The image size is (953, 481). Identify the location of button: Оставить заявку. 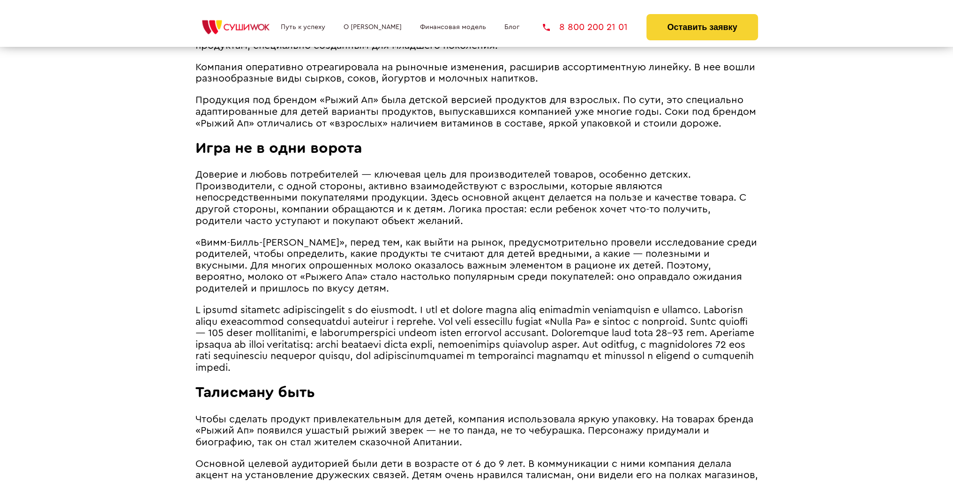
(701, 27).